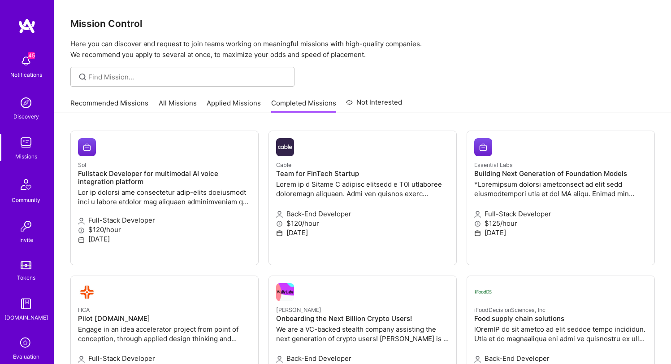  What do you see at coordinates (285, 292) in the screenshot?
I see `img: Wally company logo` at bounding box center [285, 292].